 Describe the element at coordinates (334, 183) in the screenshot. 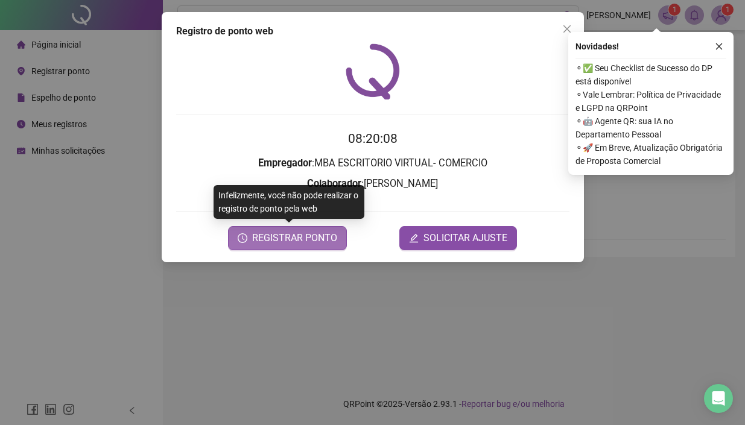

I see `strong: Colaborador` at that location.